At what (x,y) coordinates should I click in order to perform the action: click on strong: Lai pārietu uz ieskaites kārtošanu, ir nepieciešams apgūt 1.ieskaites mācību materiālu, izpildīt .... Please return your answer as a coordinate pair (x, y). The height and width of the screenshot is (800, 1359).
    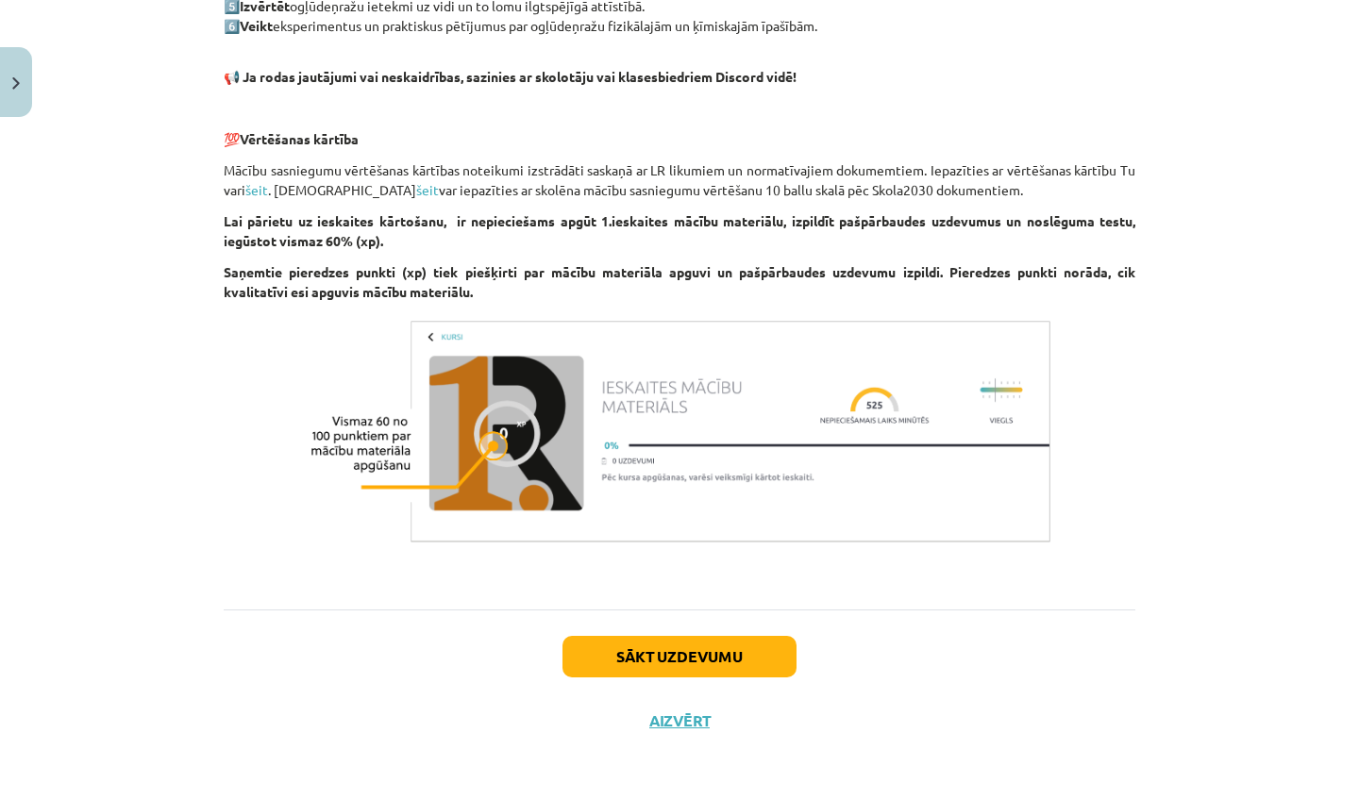
    Looking at the image, I should click on (679, 230).